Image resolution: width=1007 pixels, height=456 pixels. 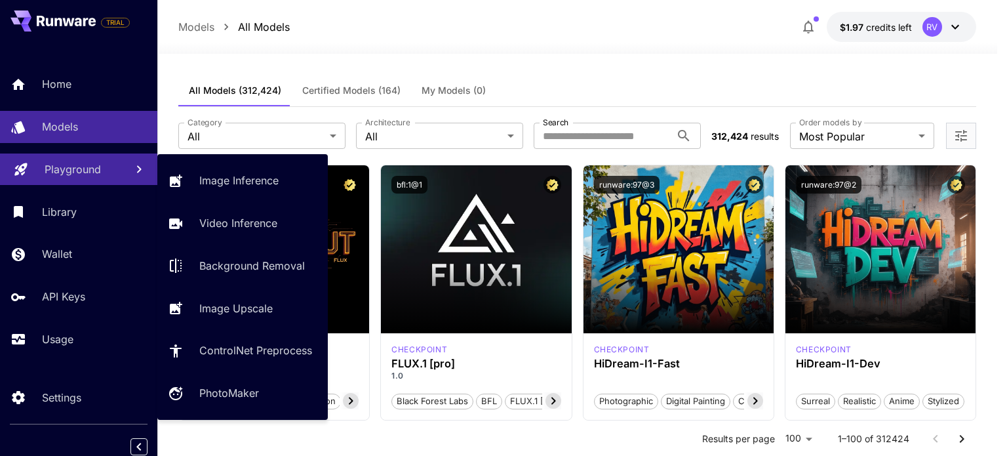 I want to click on span: My Models (0), so click(x=454, y=91).